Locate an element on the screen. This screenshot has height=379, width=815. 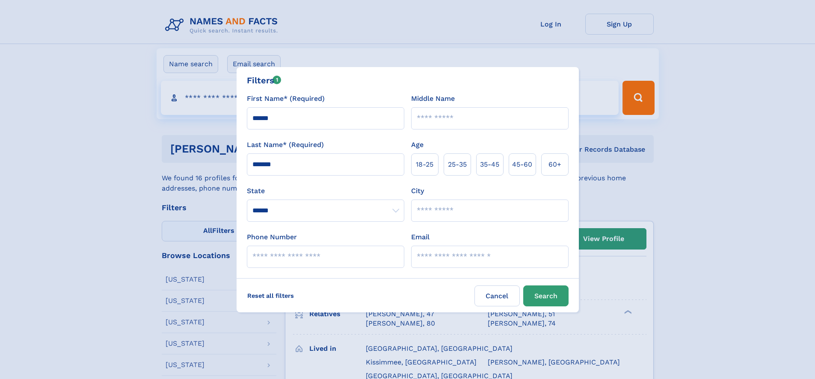
span: 35‑45 is located at coordinates (489, 165).